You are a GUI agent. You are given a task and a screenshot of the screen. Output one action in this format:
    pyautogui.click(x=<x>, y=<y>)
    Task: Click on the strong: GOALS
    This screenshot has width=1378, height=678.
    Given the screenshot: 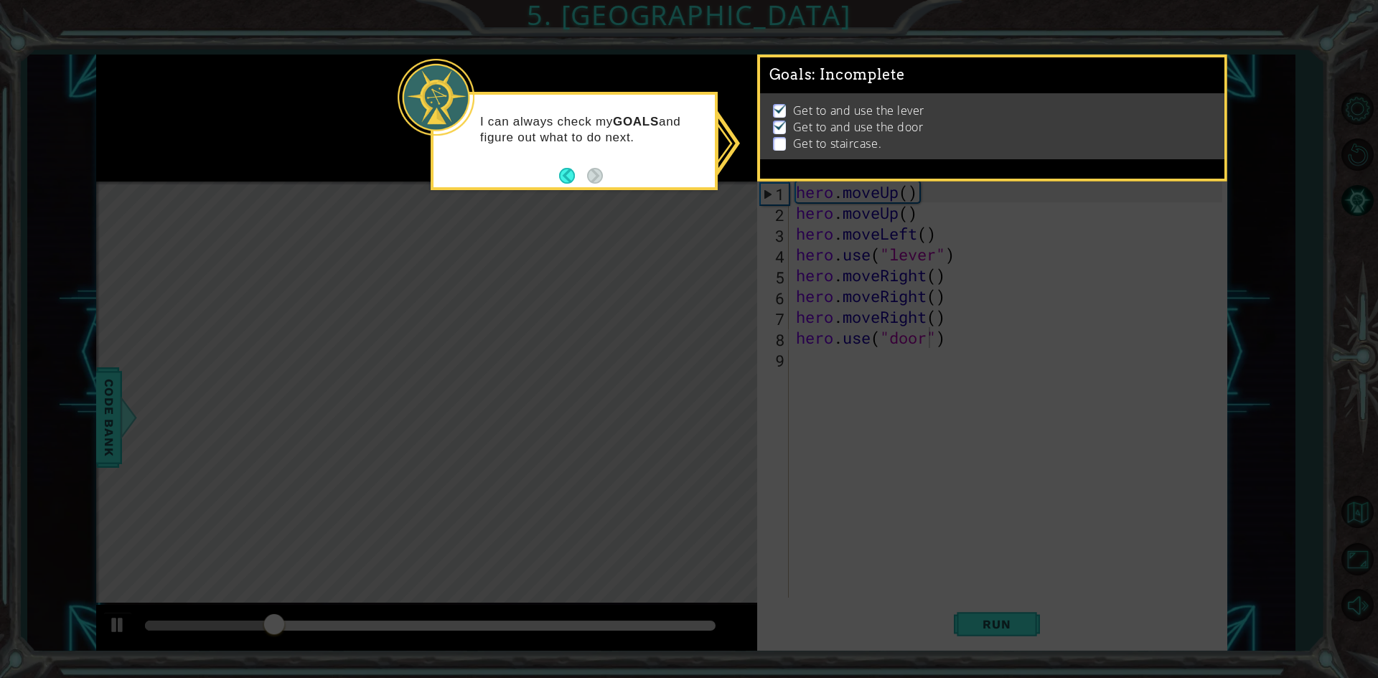 What is the action you would take?
    pyautogui.click(x=636, y=121)
    